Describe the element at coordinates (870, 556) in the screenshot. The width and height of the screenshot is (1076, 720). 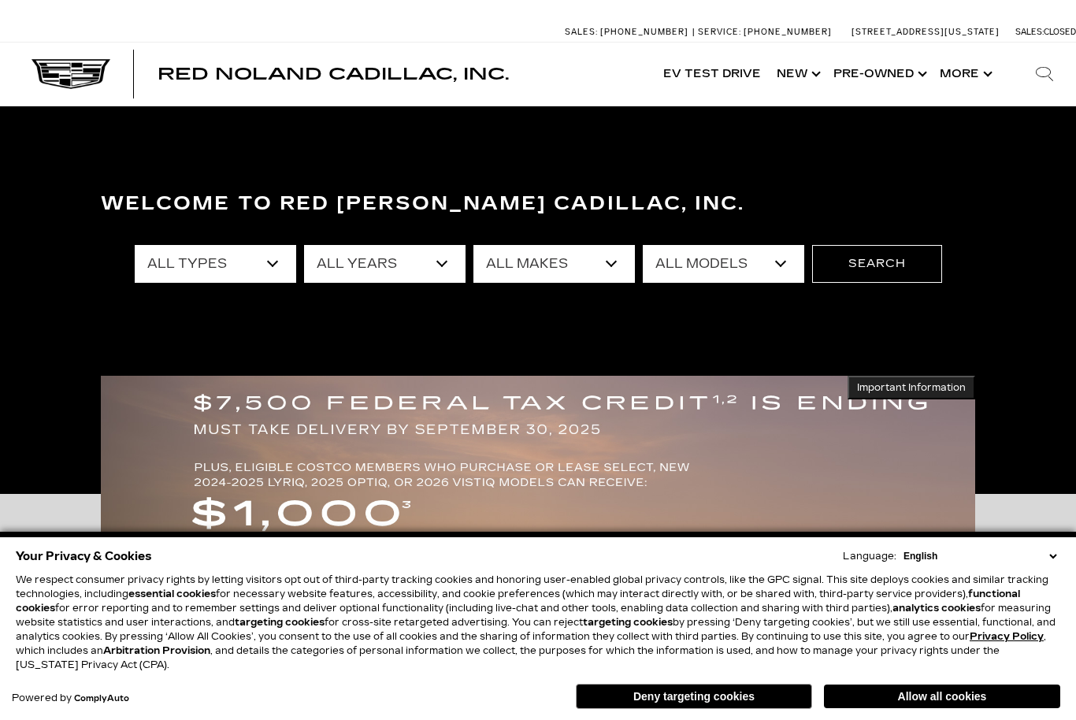
I see `div: Language:` at that location.